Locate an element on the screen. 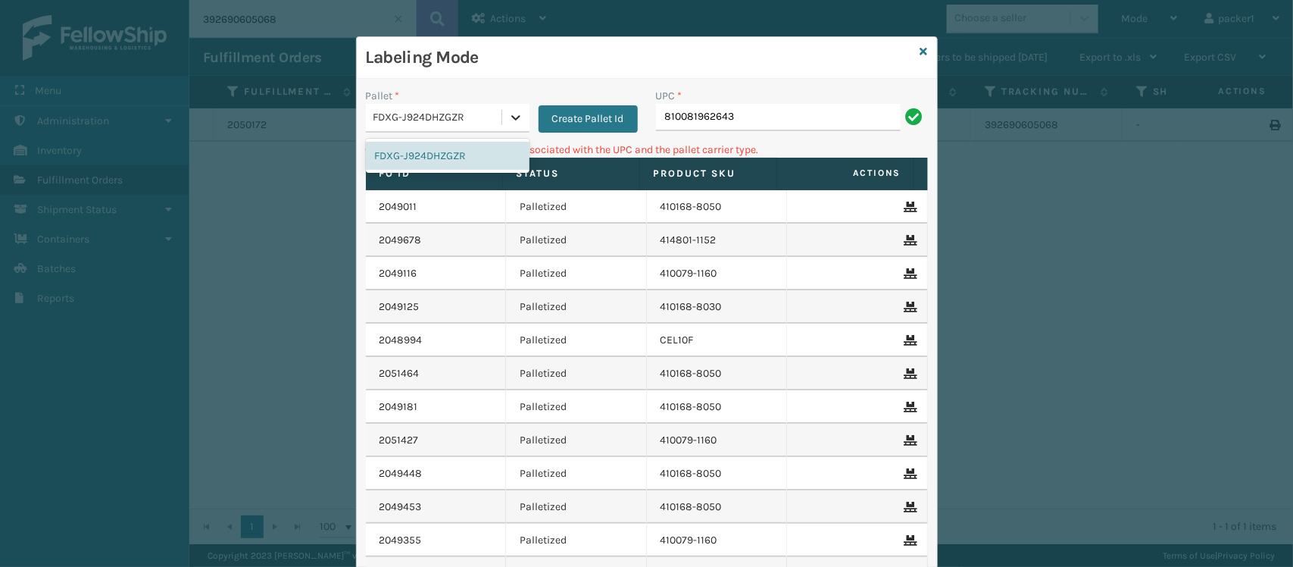 The height and width of the screenshot is (567, 1293). label: Status is located at coordinates (571, 173).